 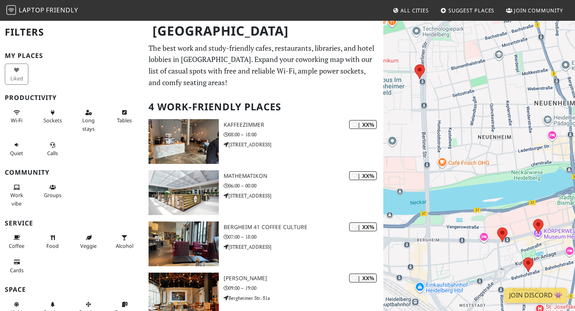 I want to click on a: Suggest Places, so click(x=468, y=10).